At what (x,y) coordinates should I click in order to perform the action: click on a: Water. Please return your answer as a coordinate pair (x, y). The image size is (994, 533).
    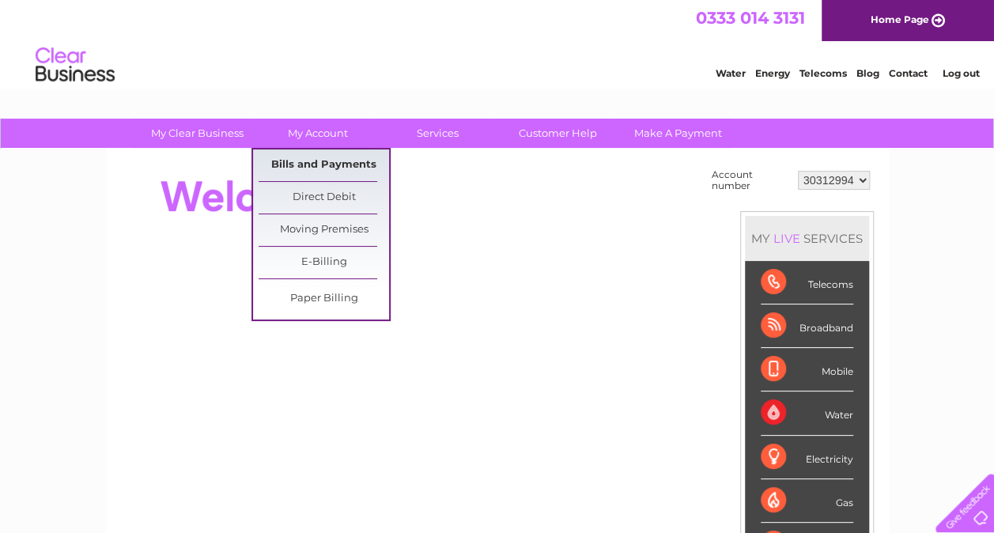
    Looking at the image, I should click on (731, 73).